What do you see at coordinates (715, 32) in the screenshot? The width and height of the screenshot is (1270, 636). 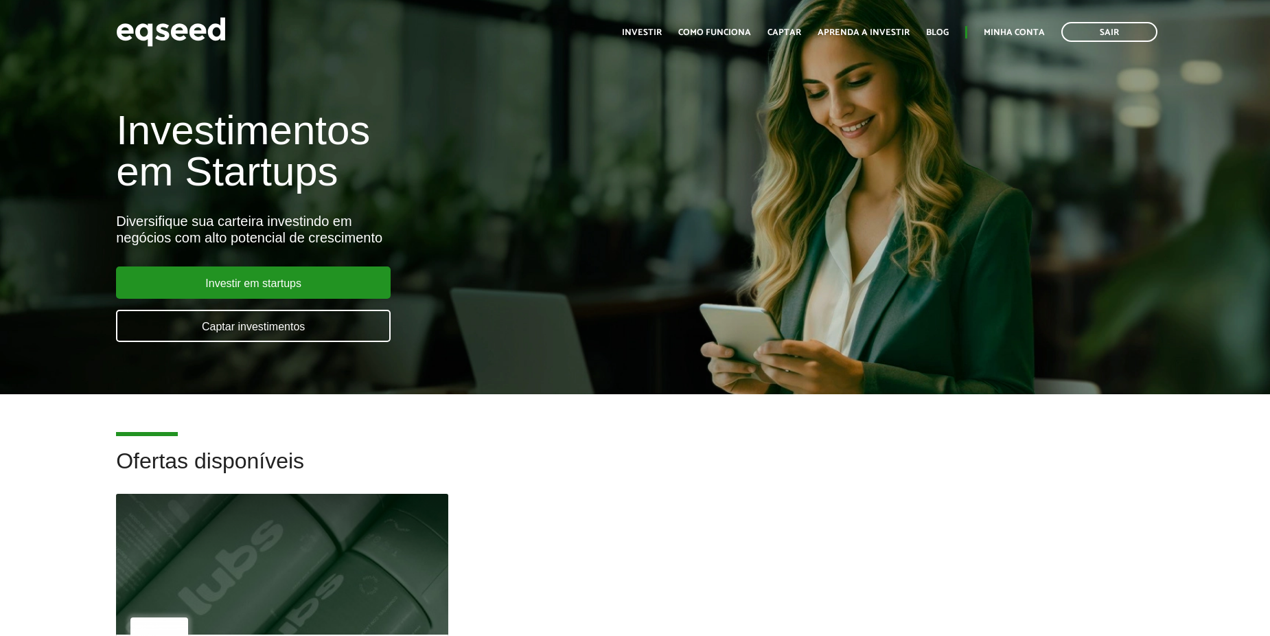 I see `a: Como funciona` at bounding box center [715, 32].